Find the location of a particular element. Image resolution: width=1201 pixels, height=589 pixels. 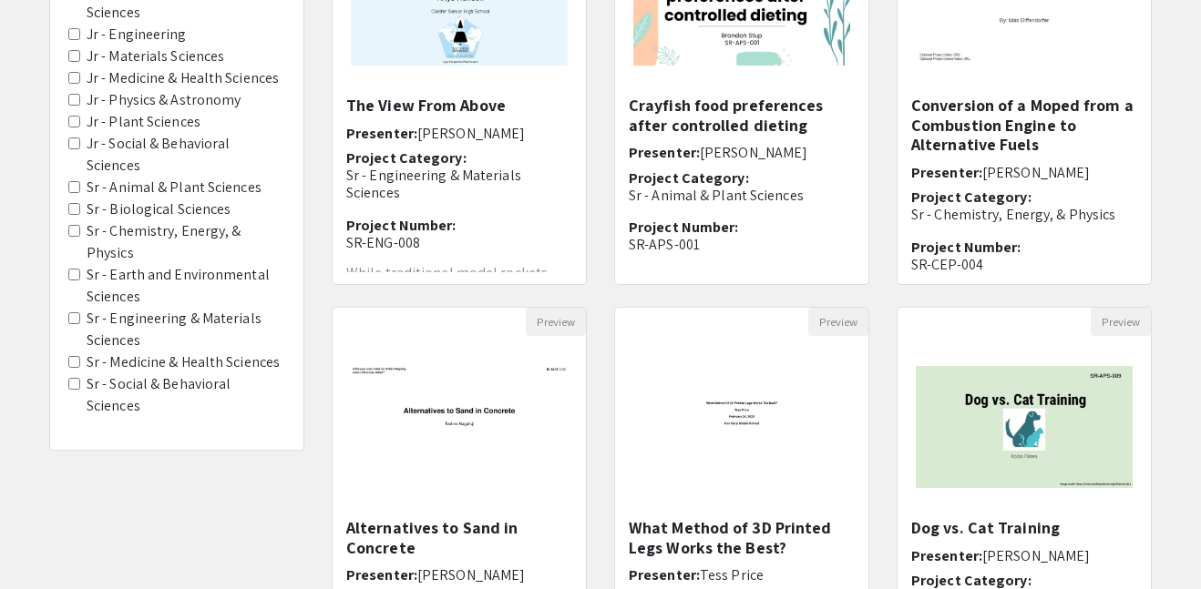

label: Jr - Physics & Astronomy is located at coordinates (163, 100).